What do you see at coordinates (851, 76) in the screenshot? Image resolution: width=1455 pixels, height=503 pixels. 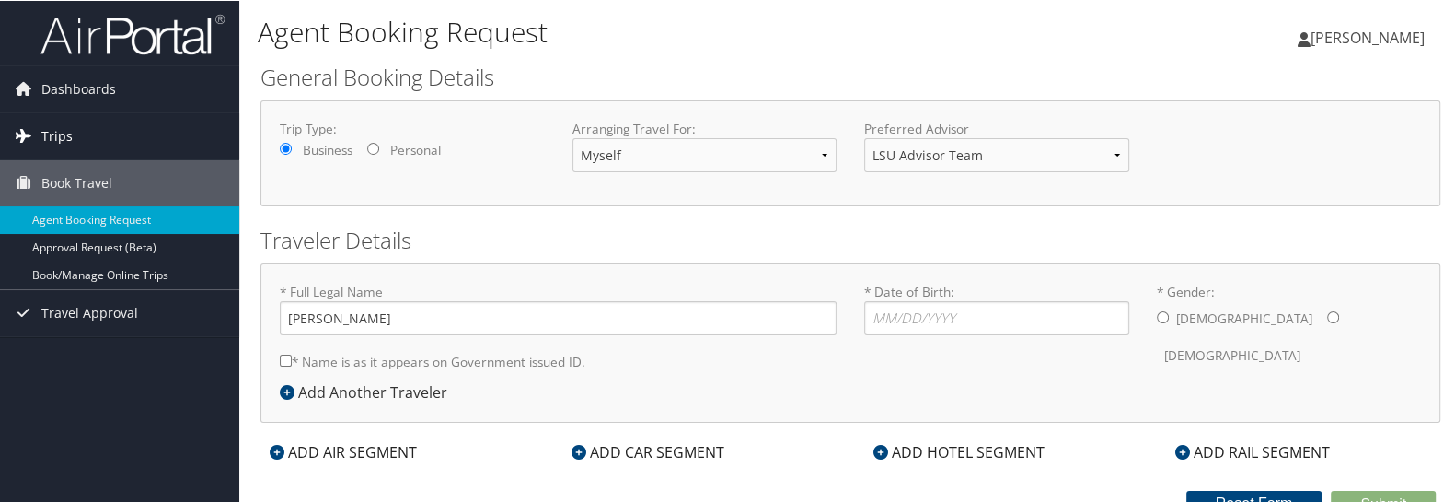 I see `h2: General Booking Details` at bounding box center [851, 76].